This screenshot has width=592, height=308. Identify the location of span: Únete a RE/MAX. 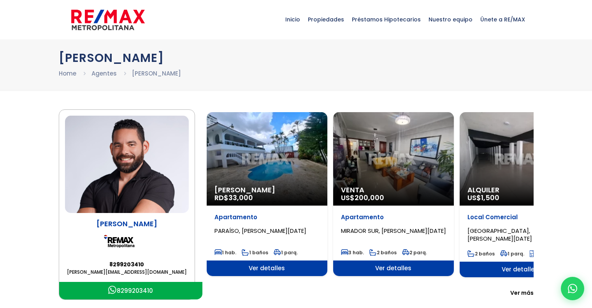
(503, 19).